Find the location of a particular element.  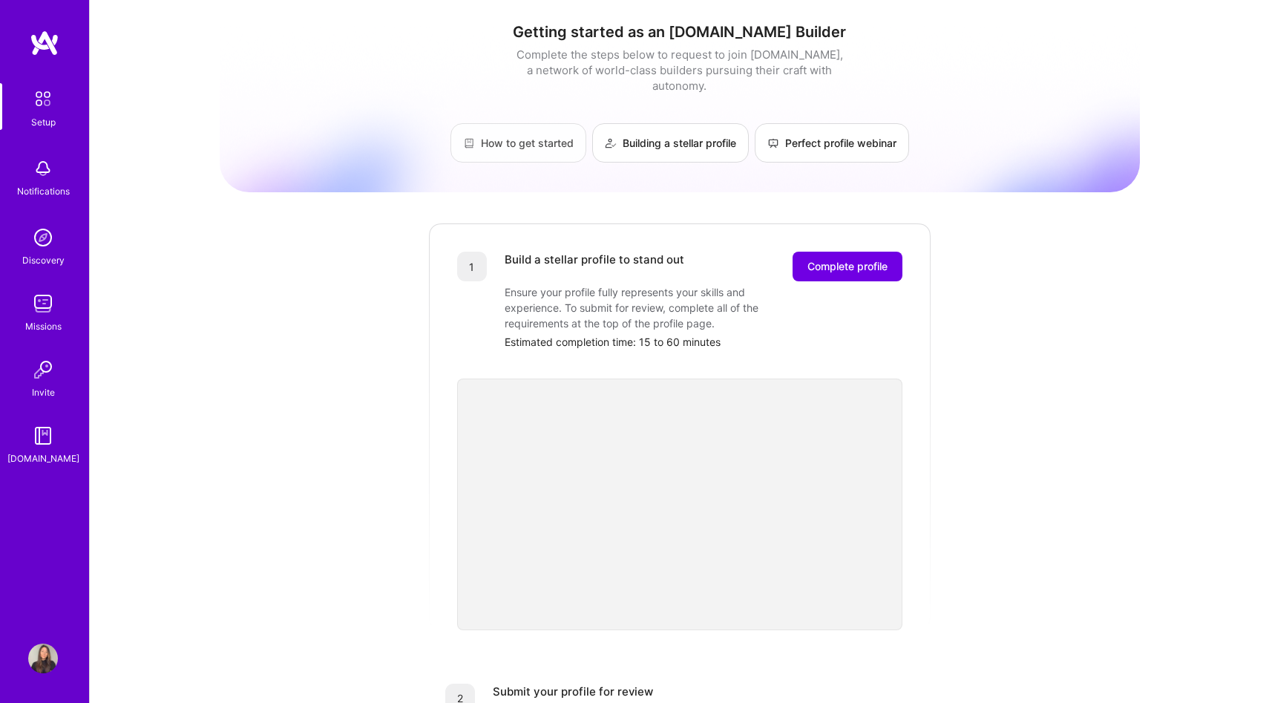

div: Invite is located at coordinates (43, 392).